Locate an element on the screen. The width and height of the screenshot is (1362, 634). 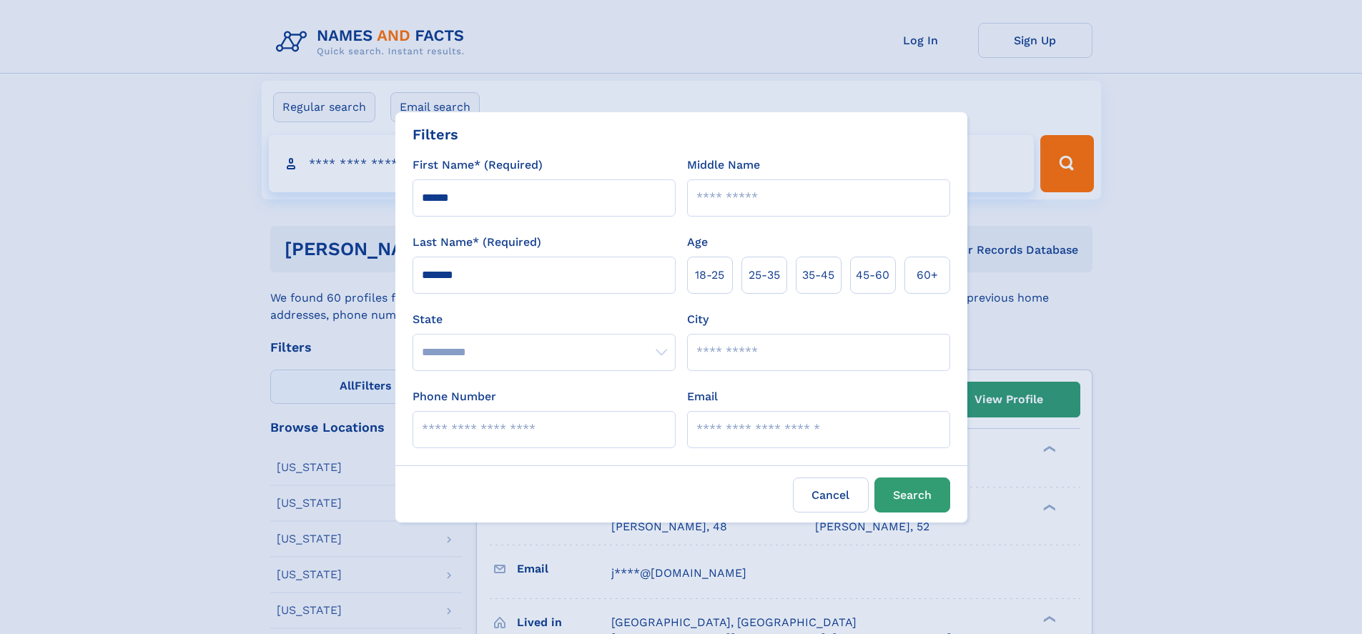
span: 35‑45 is located at coordinates (818, 275).